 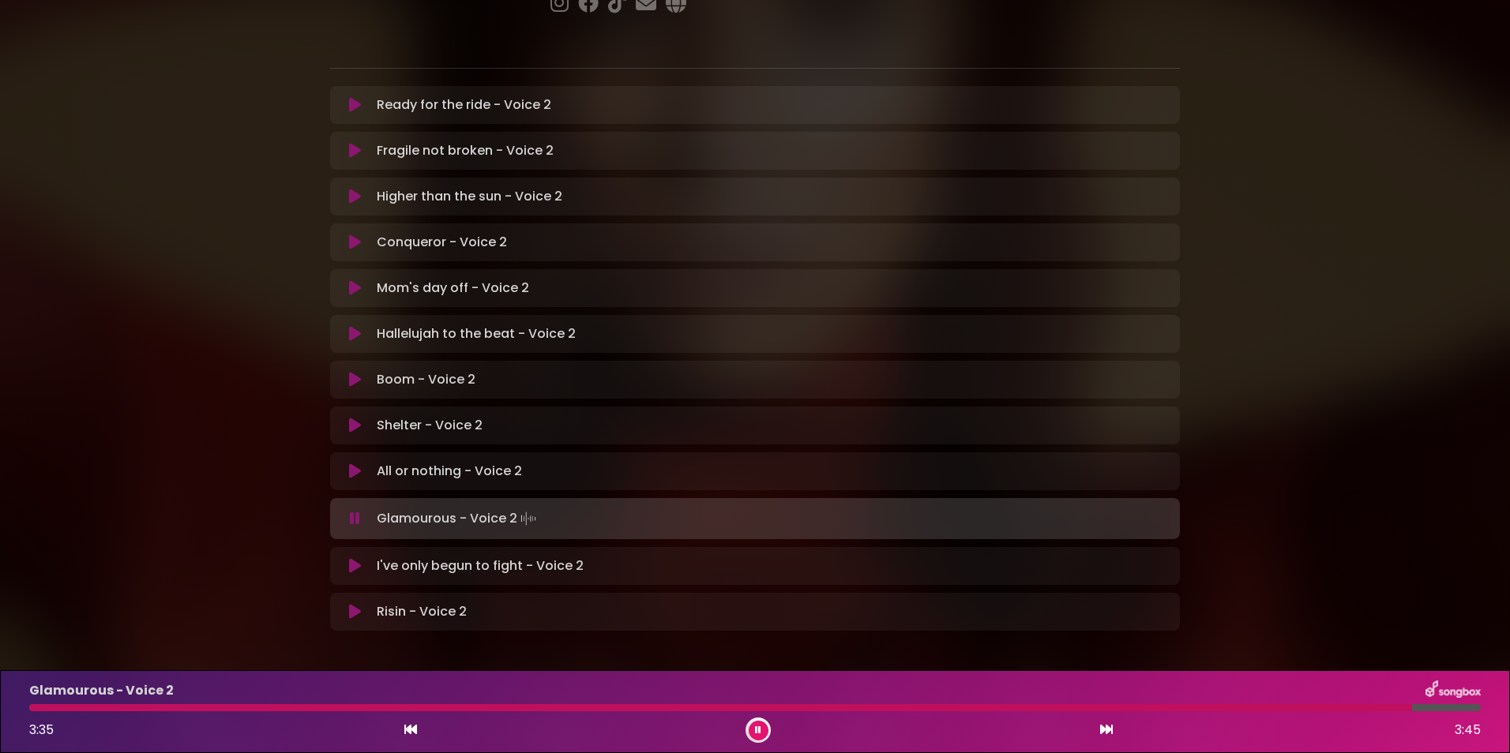 What do you see at coordinates (441, 242) in the screenshot?
I see `p: Conqueror - Voice 2` at bounding box center [441, 242].